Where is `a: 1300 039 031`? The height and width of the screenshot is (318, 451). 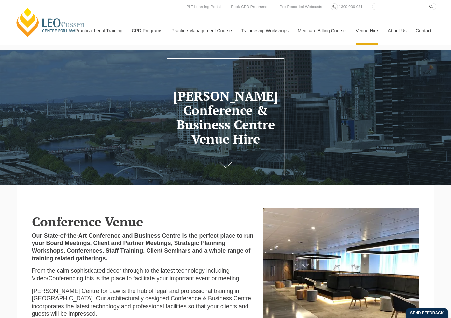 a: 1300 039 031 is located at coordinates (351, 7).